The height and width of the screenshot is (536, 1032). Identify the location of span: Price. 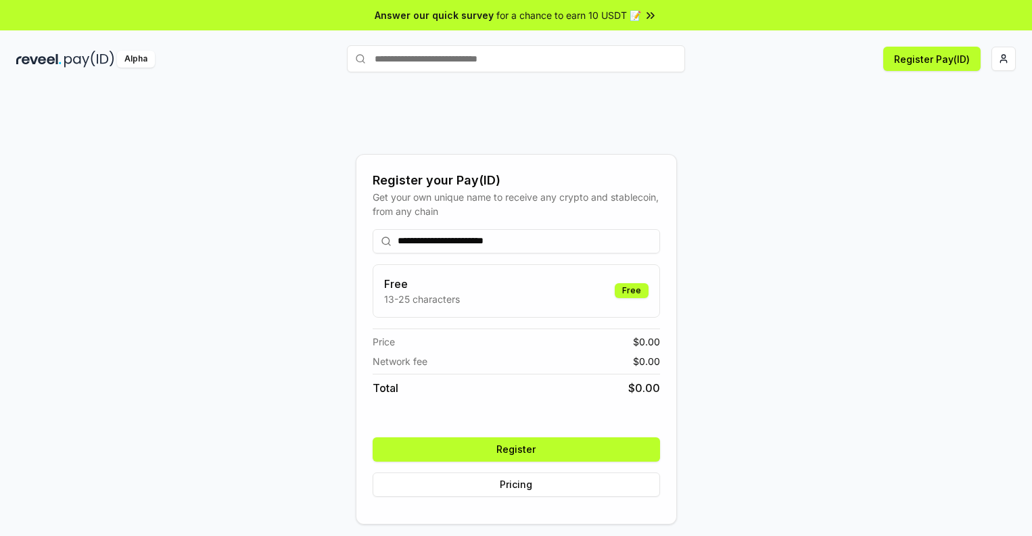
(384, 342).